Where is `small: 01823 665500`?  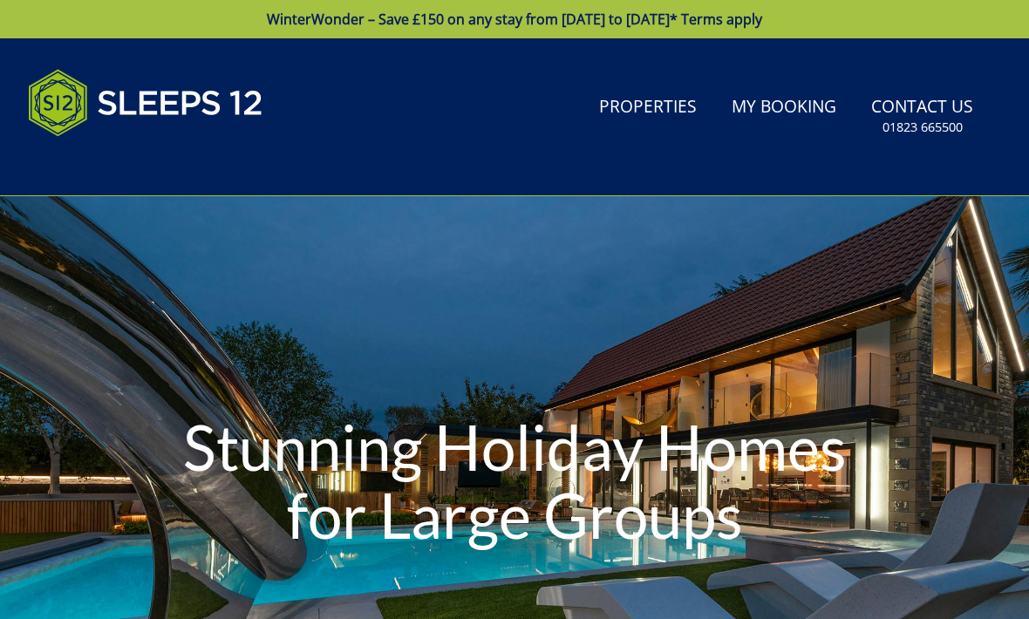 small: 01823 665500 is located at coordinates (923, 127).